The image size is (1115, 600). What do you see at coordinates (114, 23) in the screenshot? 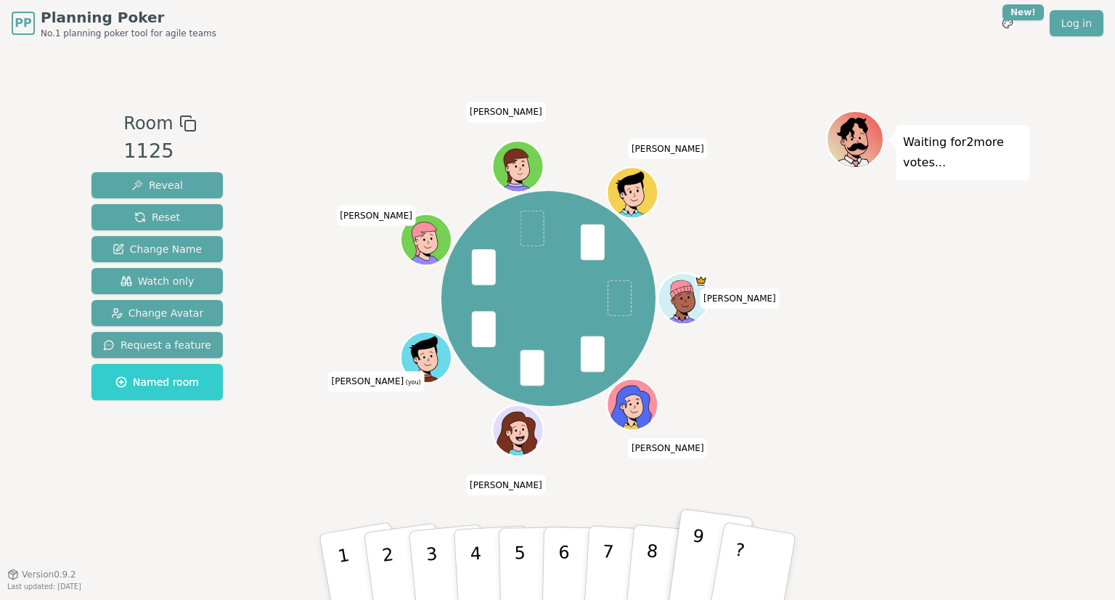
I see `a: PPPlanning PokerNo.1 planning poker tool for agile teams` at bounding box center [114, 23].